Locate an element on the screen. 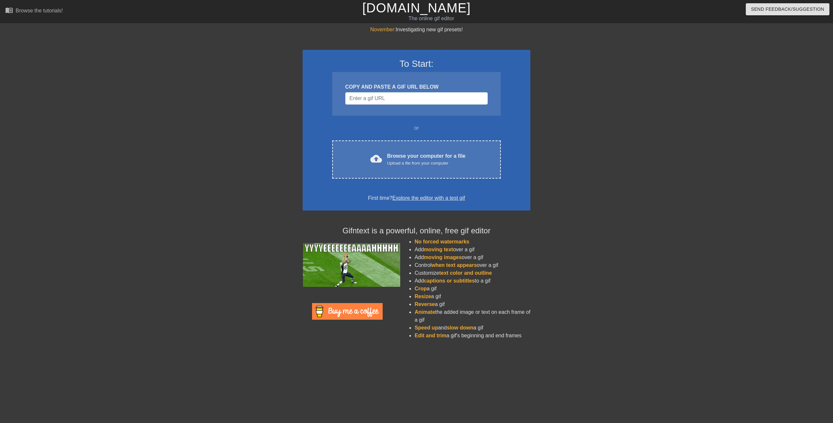  img: Buy Me A Coffee is located at coordinates (347, 311).